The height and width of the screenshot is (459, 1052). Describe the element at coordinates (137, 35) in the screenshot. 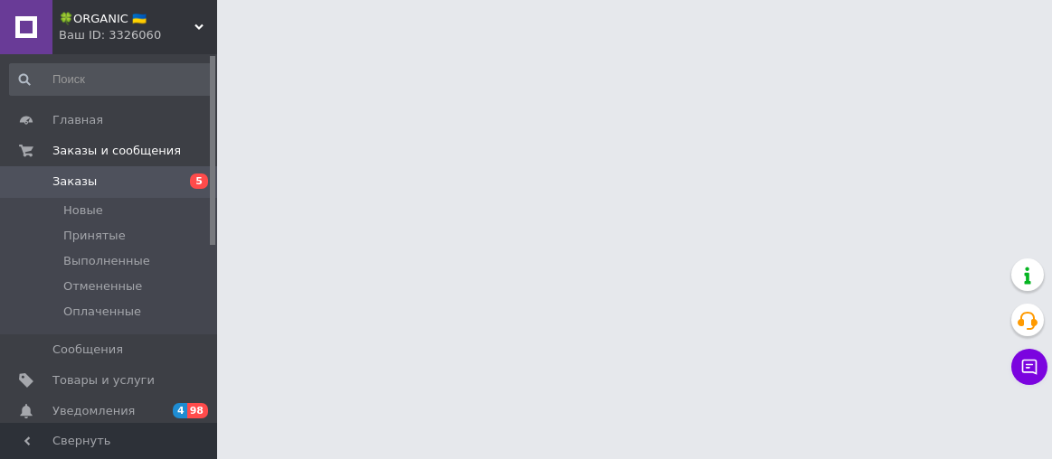

I see `div: Ваш ID: 3326060` at that location.